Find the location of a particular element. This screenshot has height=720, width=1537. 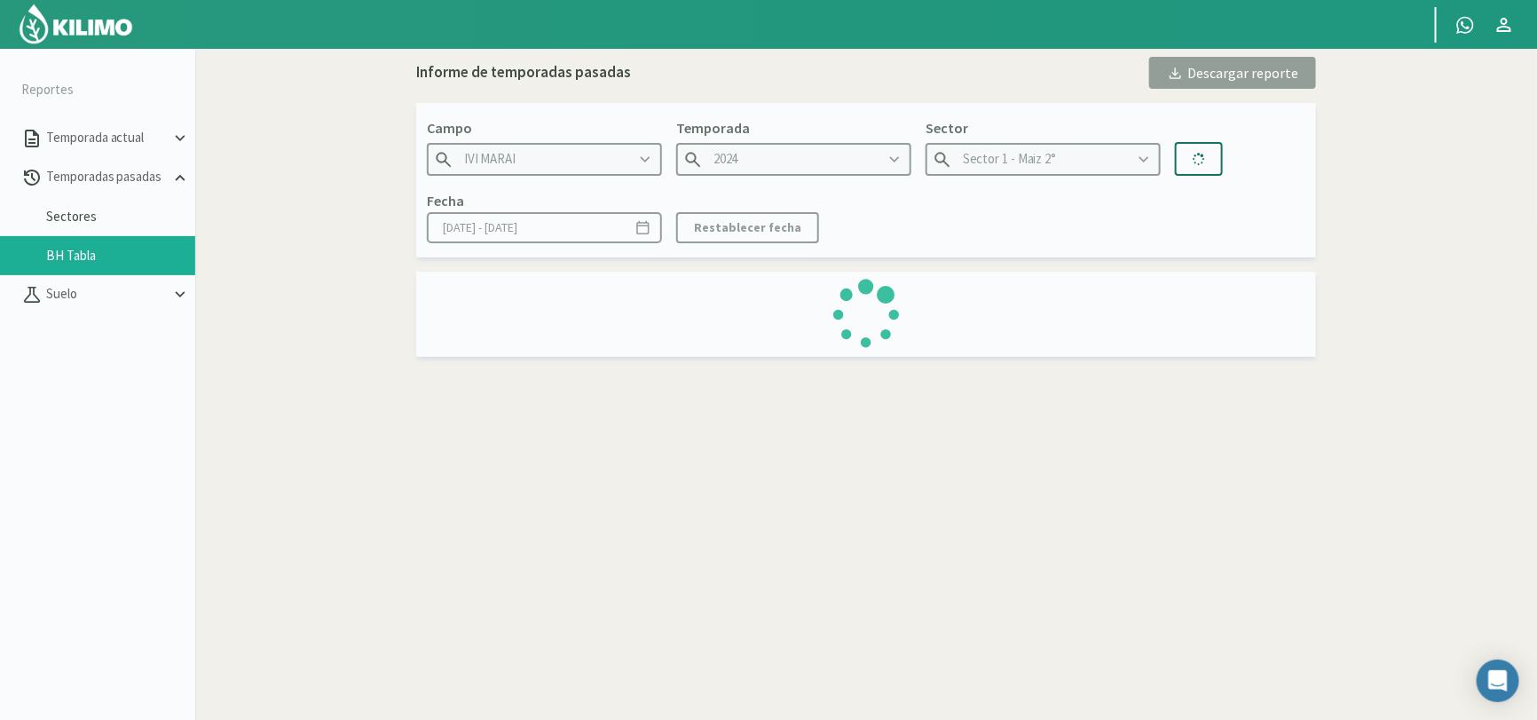

p: Temporada actual is located at coordinates (106, 138).